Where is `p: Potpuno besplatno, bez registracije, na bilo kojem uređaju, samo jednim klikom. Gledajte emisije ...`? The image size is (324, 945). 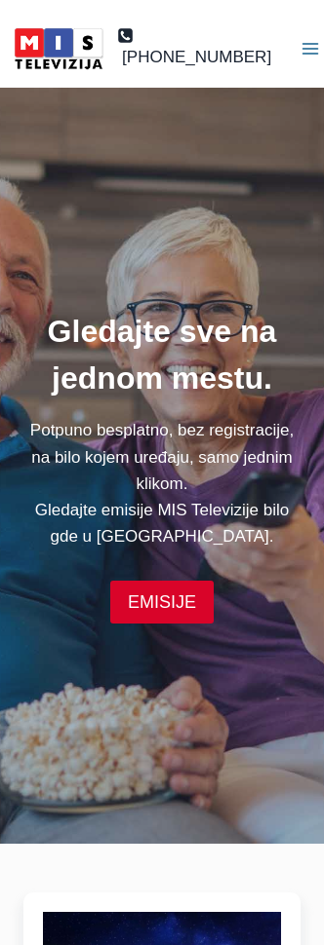
p: Potpuno besplatno, bez registracije, na bilo kojem uređaju, samo jednim klikom. Gledajte emisije ... is located at coordinates (162, 483).